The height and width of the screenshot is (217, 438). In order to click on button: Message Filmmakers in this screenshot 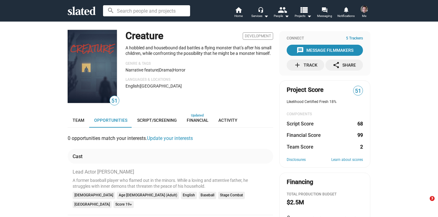, I will do `click(325, 50)`.